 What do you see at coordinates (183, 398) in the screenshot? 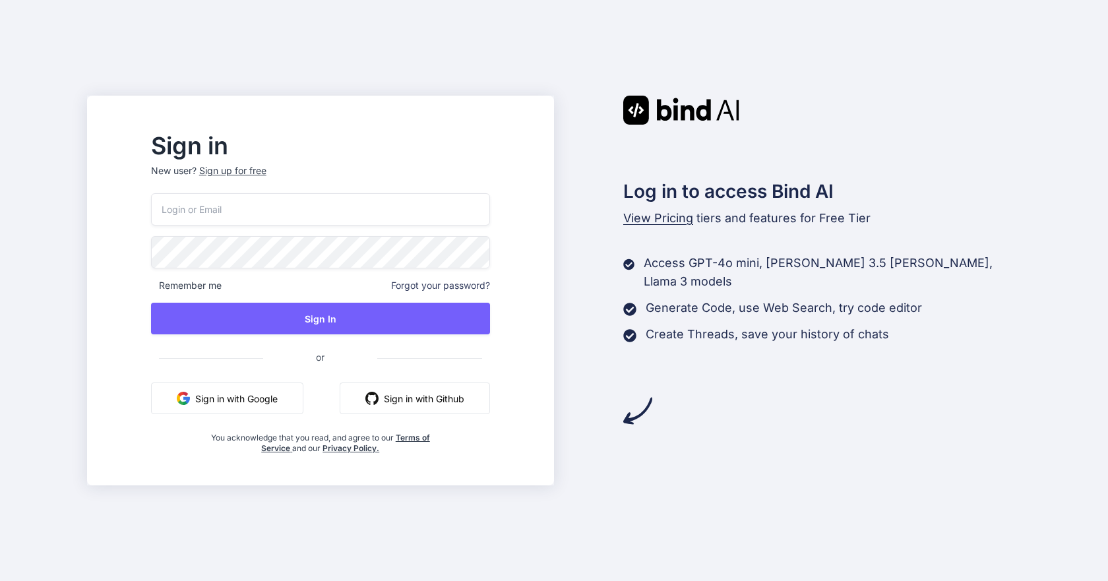
I see `img: google` at bounding box center [183, 398].